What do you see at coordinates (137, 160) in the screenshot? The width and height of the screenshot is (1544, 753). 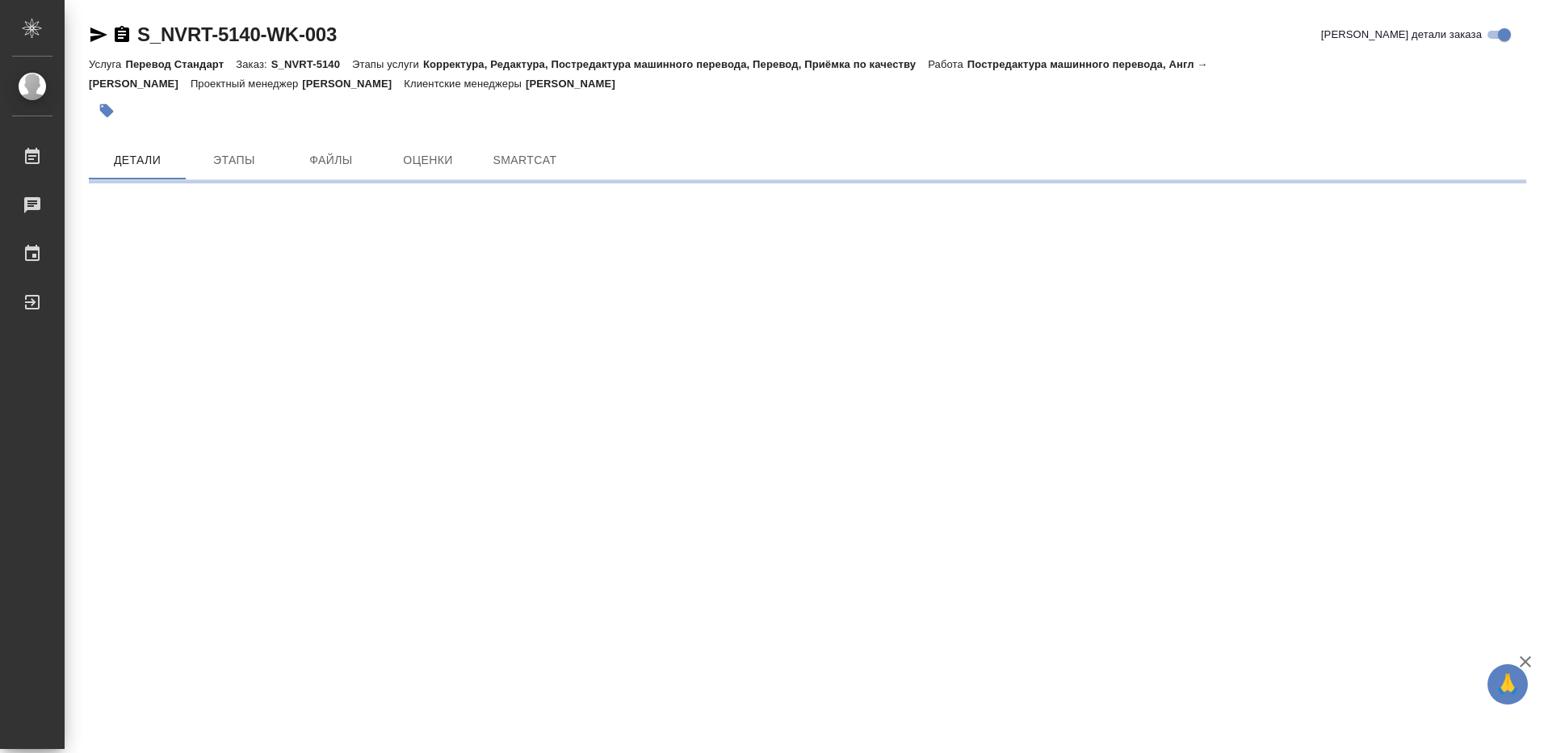 I see `span: Детали` at bounding box center [137, 160].